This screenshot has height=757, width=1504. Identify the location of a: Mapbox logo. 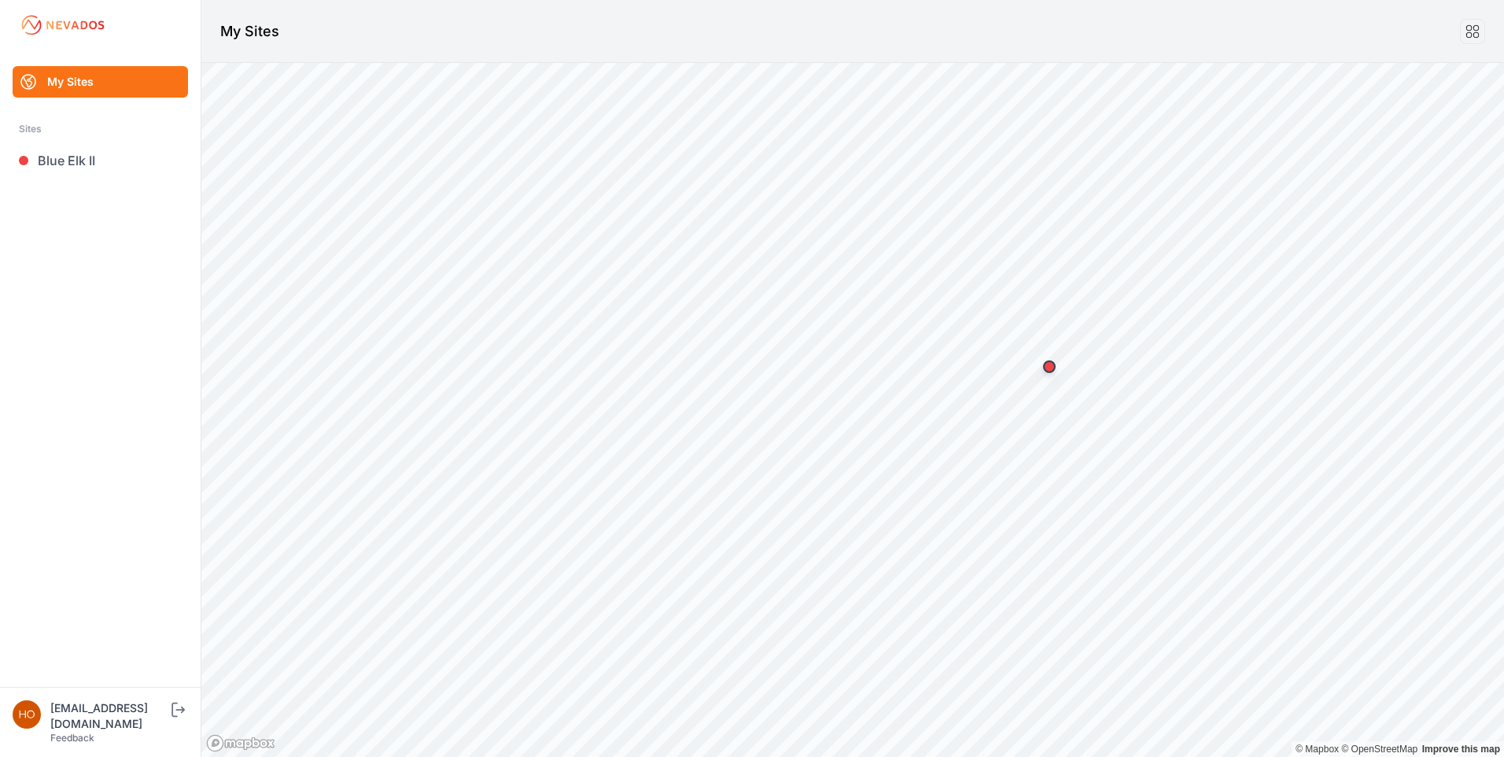
(241, 743).